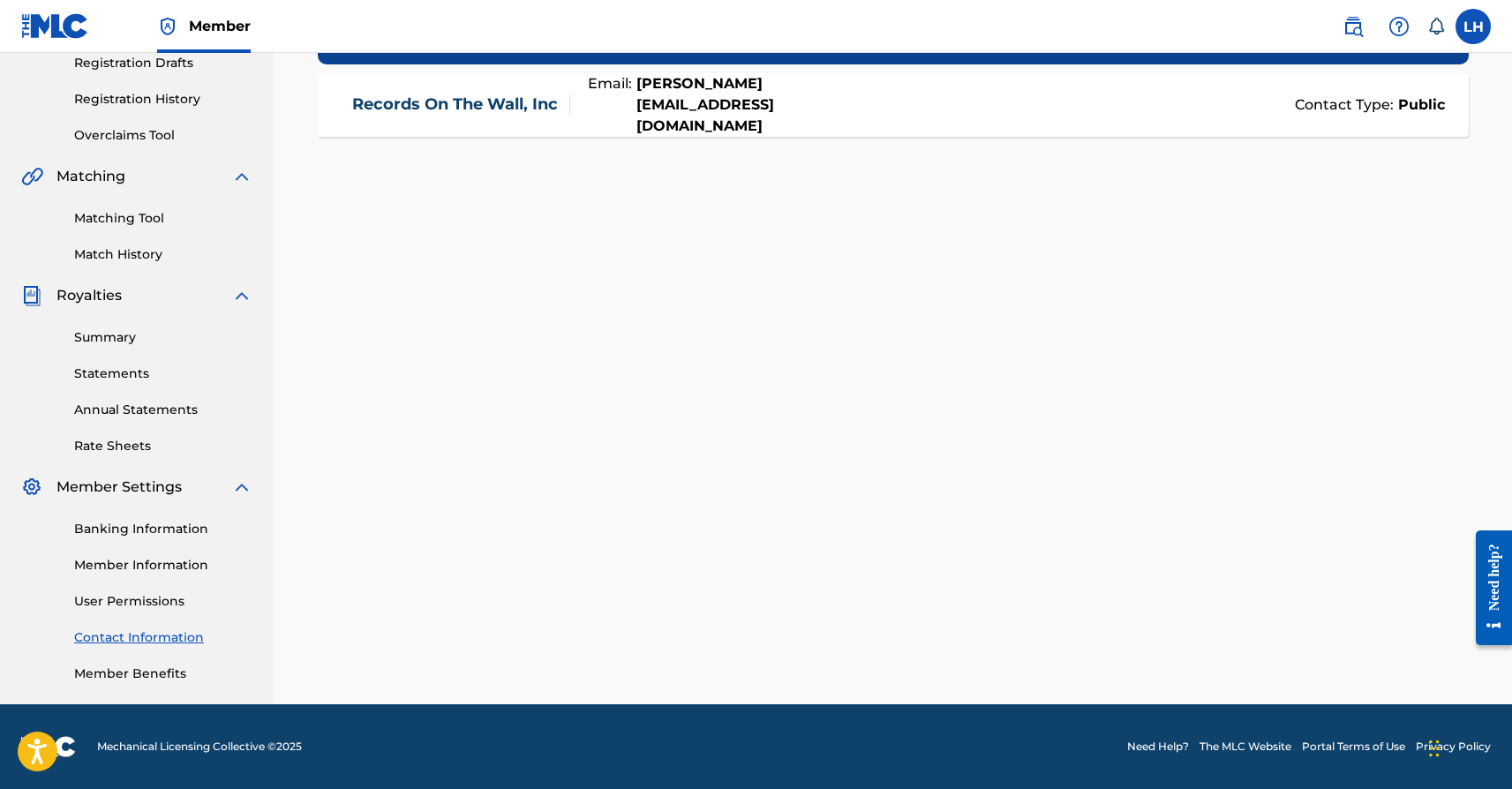 The height and width of the screenshot is (789, 1512). What do you see at coordinates (31, 177) in the screenshot?
I see `img: Matching` at bounding box center [31, 177].